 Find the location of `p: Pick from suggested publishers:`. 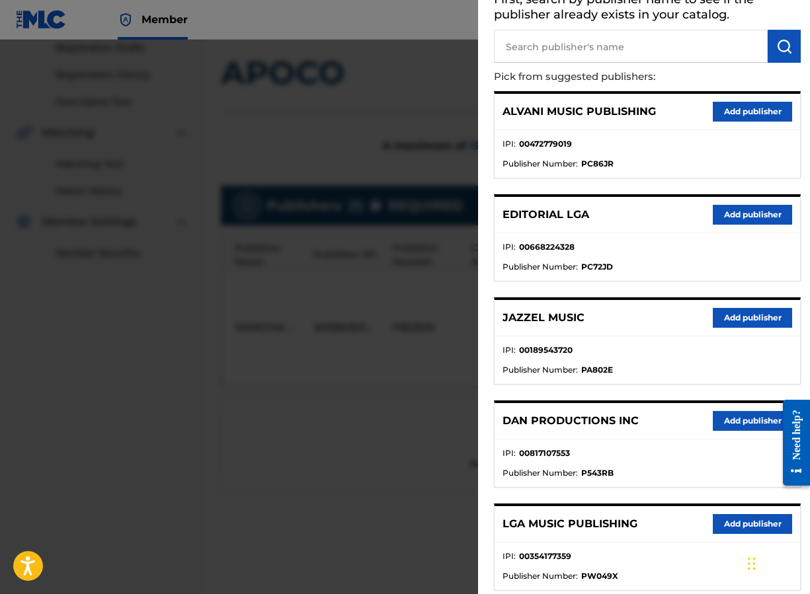

p: Pick from suggested publishers: is located at coordinates (609, 77).